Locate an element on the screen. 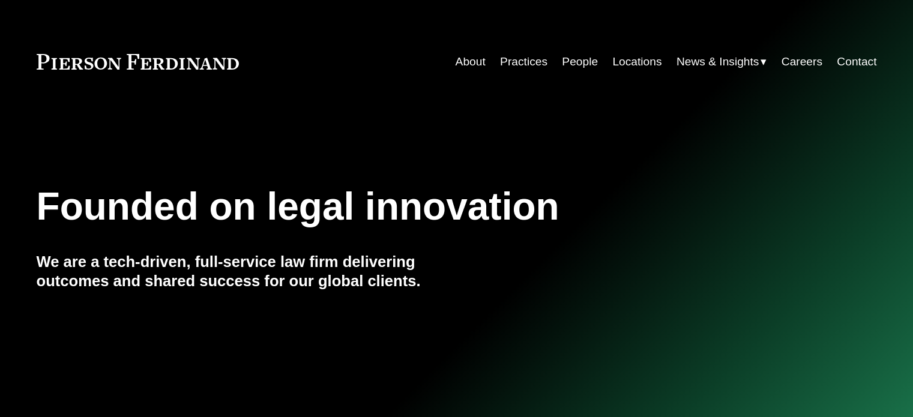 This screenshot has width=913, height=417. a: folder dropdown is located at coordinates (721, 62).